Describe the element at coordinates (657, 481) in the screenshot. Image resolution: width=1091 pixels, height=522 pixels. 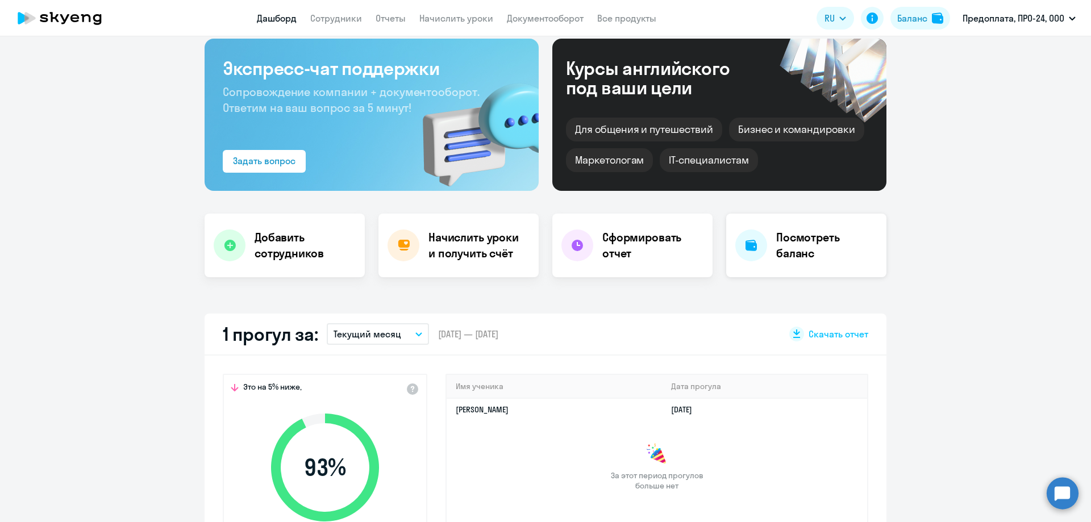
I see `span: За этот период прогулов больше нет` at that location.